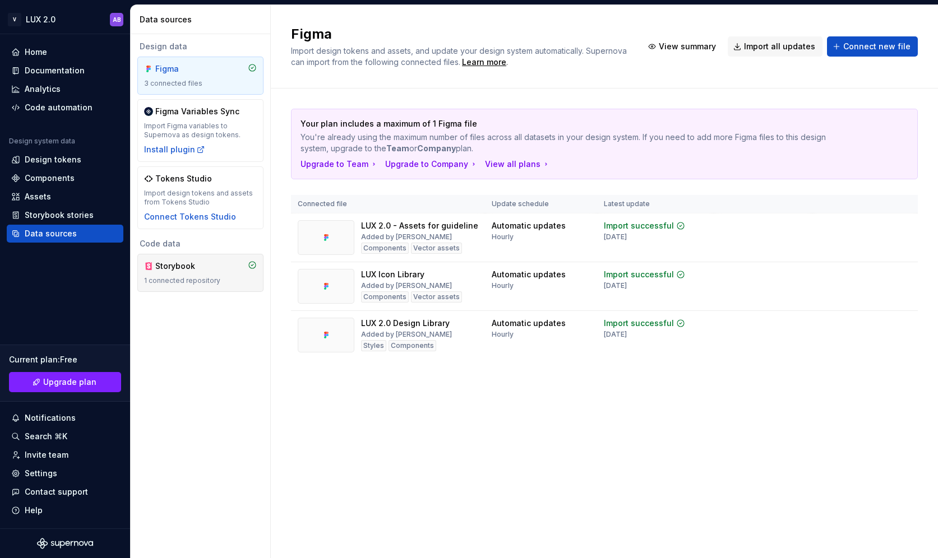  What do you see at coordinates (54, 71) in the screenshot?
I see `div: Documentation` at bounding box center [54, 71].